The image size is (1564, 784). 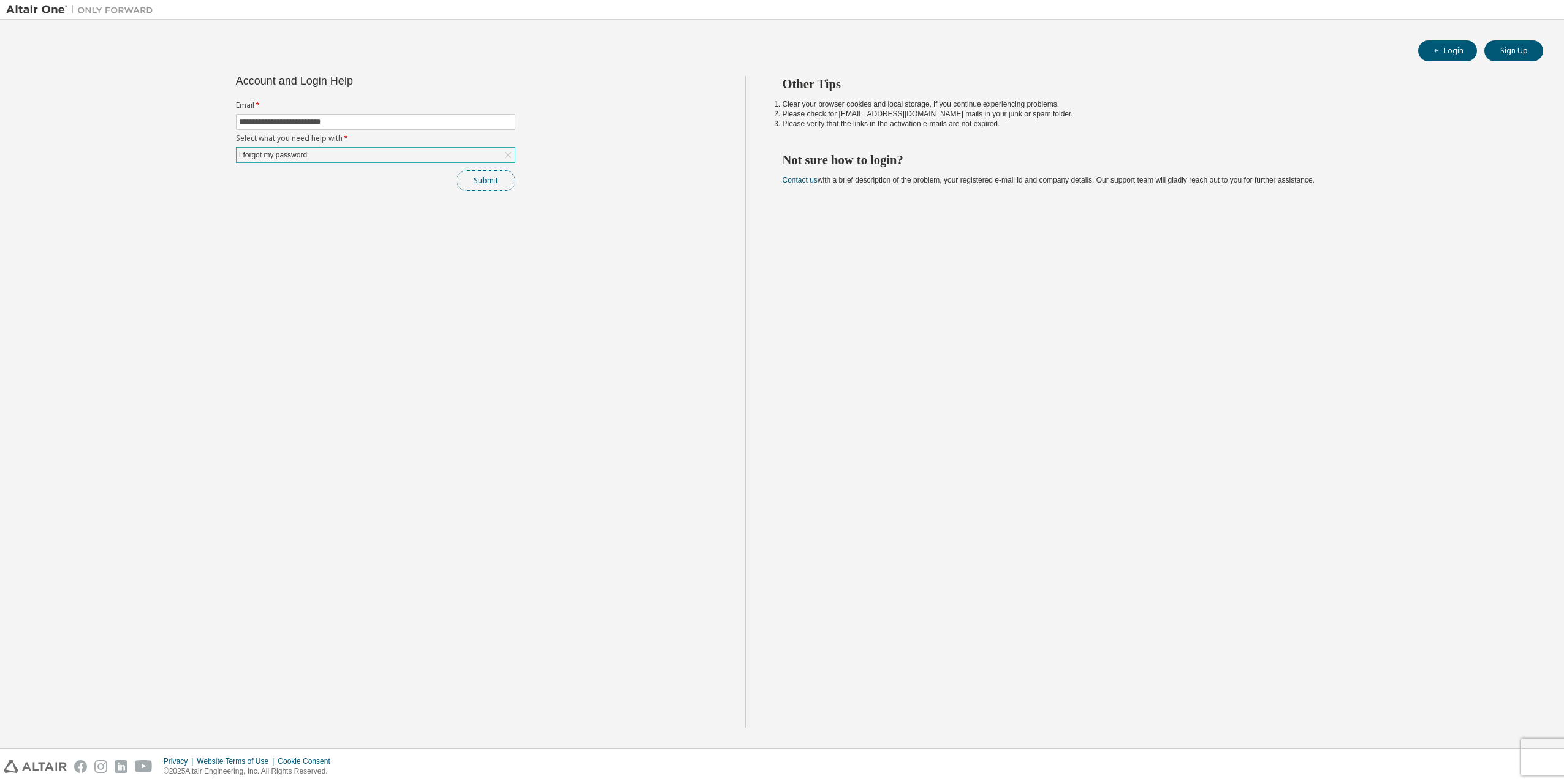 I want to click on li: Clear your browser cookies and local storage, if you continue experiencing problems., so click(x=1153, y=104).